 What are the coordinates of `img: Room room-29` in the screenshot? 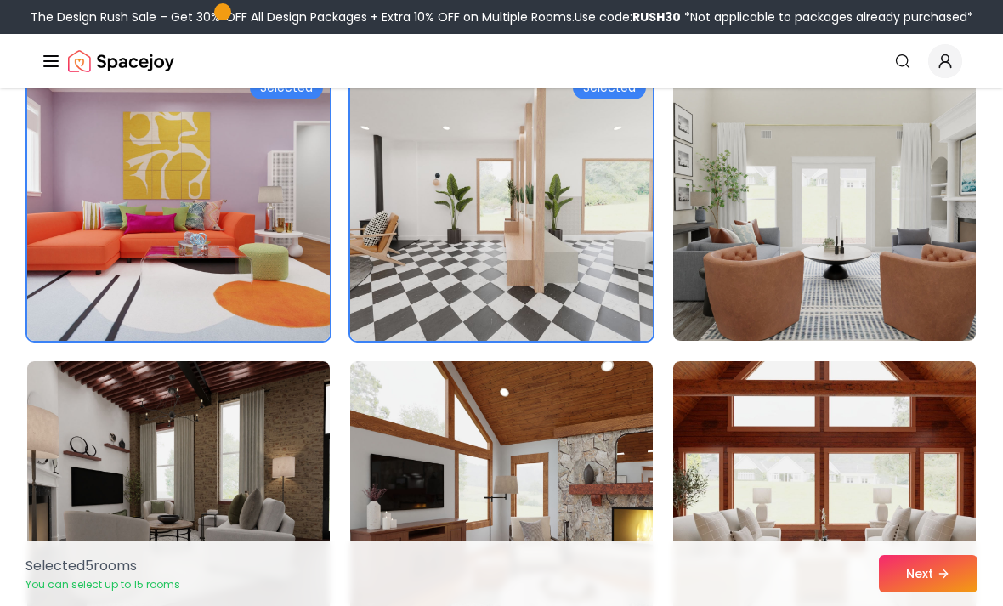 It's located at (502, 205).